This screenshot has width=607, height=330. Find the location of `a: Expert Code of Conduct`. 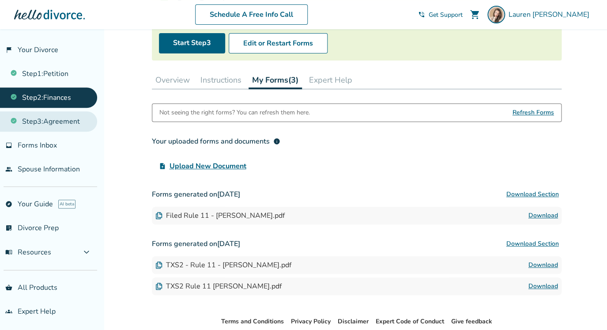

a: Expert Code of Conduct is located at coordinates (410, 321).